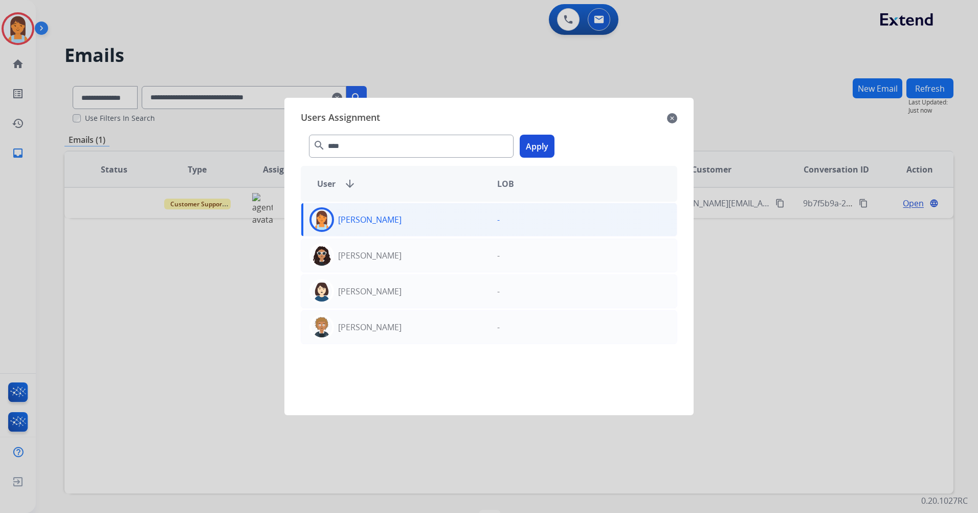  Describe the element at coordinates (350, 184) in the screenshot. I see `mat-icon: arrow_downward` at that location.